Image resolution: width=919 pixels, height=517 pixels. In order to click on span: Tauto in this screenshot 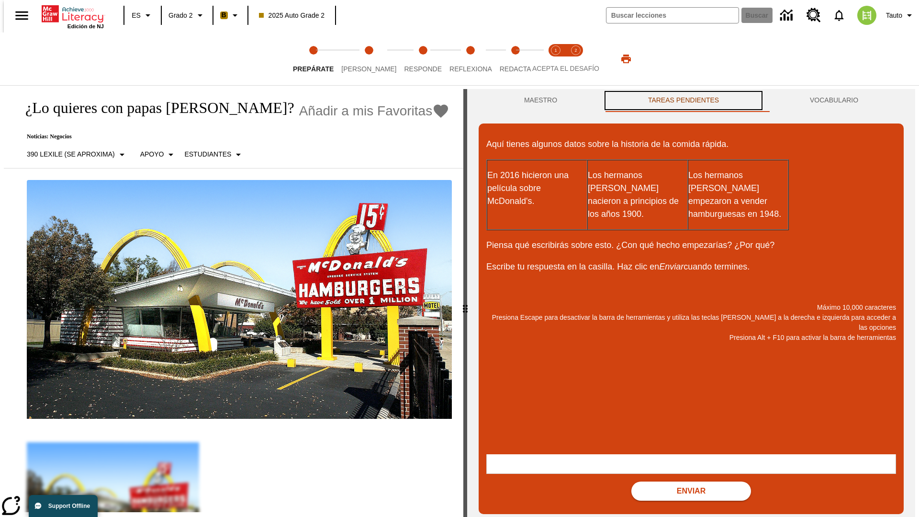, I will do `click(894, 15)`.